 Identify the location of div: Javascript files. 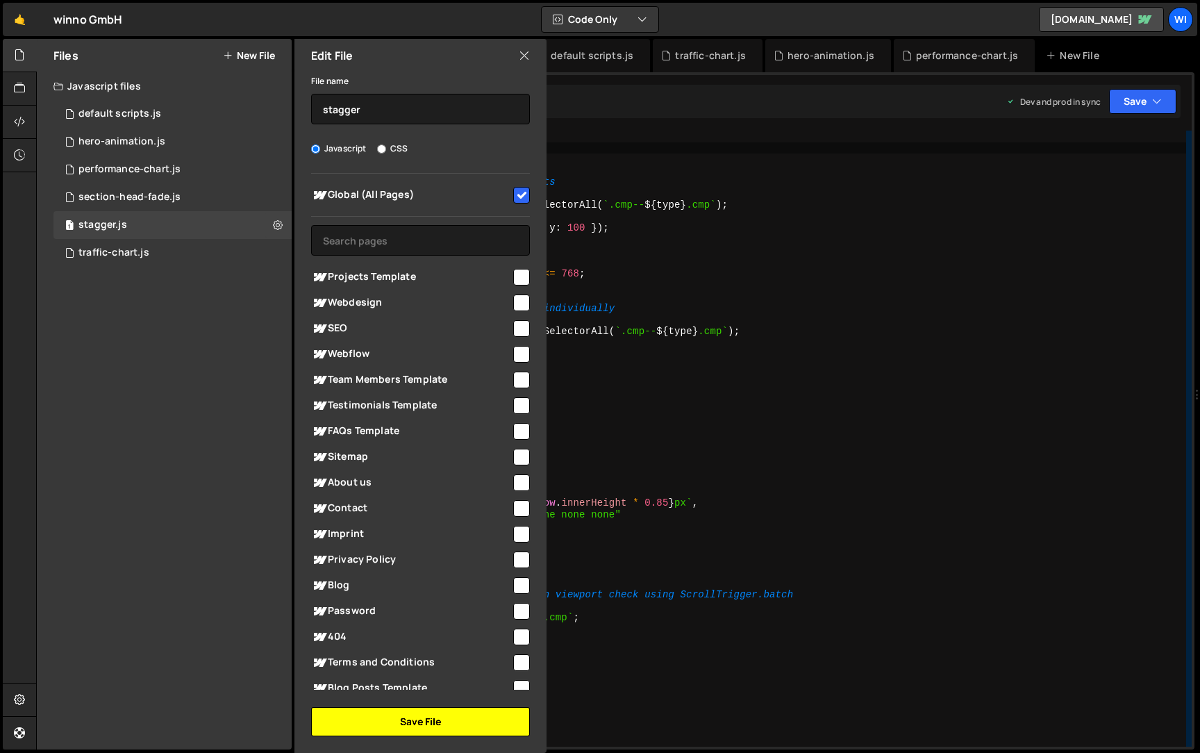
(164, 86).